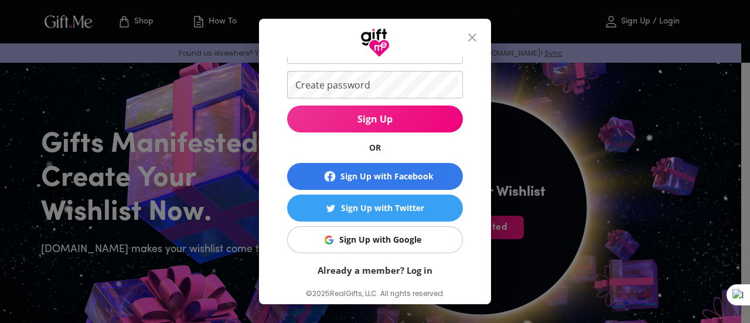  I want to click on img: Sign Up with Twitter, so click(330, 208).